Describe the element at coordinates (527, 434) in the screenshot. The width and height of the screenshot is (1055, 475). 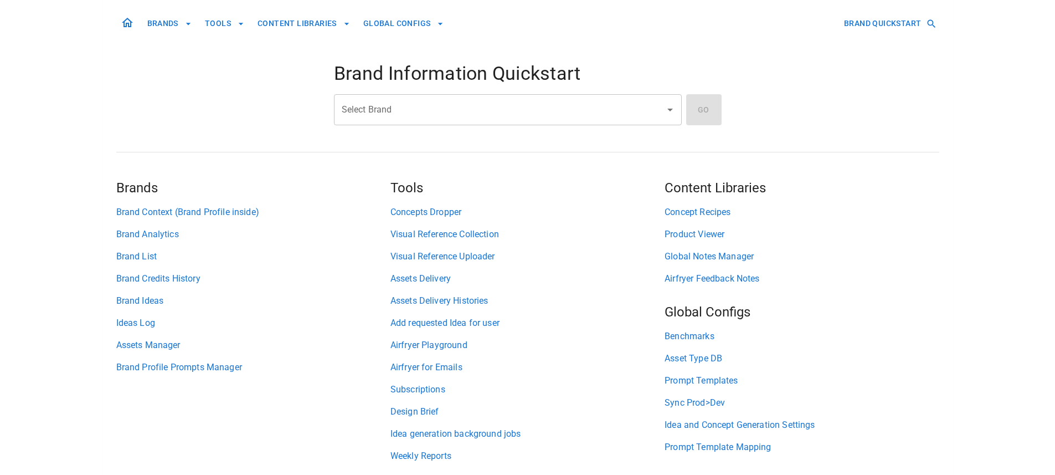
I see `a: Idea generation background jobs` at that location.